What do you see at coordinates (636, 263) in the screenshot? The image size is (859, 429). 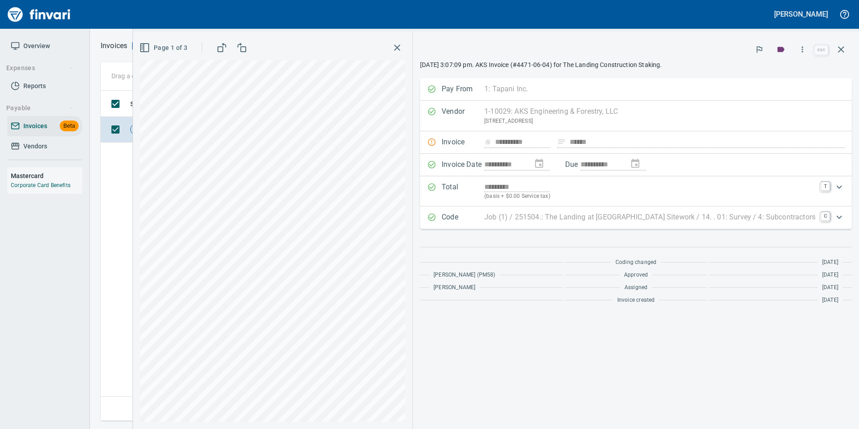 I see `span: Coding changed` at bounding box center [636, 263].